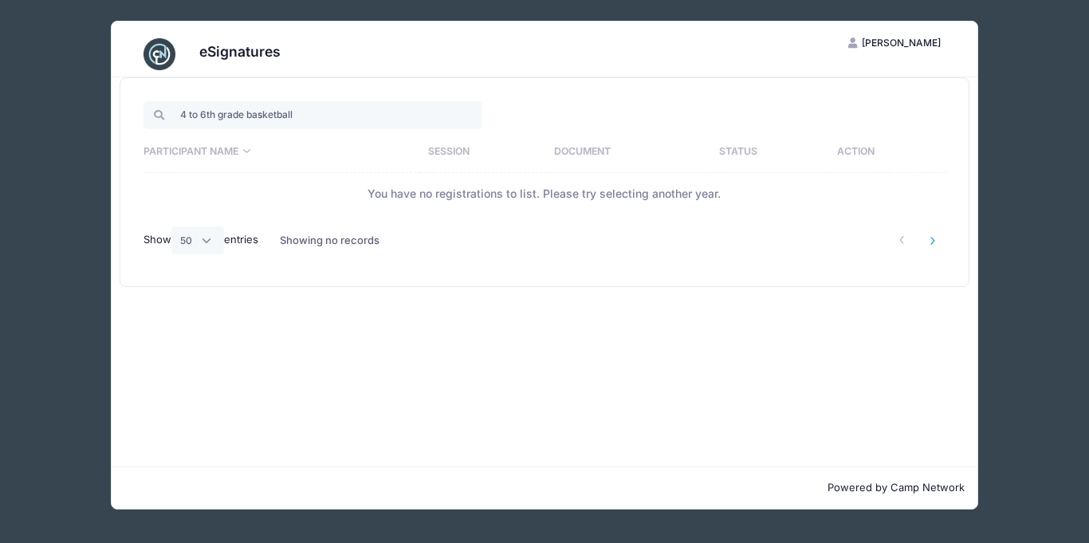 The width and height of the screenshot is (1089, 543). What do you see at coordinates (201, 240) in the screenshot?
I see `label: Show entries` at bounding box center [201, 240].